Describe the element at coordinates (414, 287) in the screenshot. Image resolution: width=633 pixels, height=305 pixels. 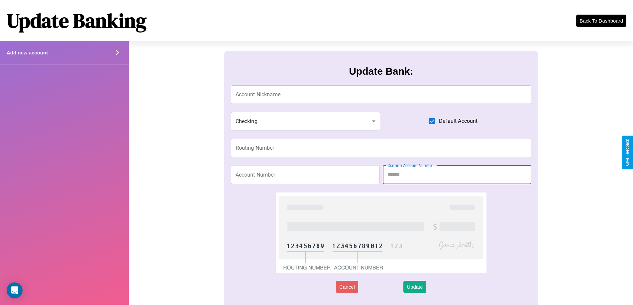
I see `button: Update` at that location.